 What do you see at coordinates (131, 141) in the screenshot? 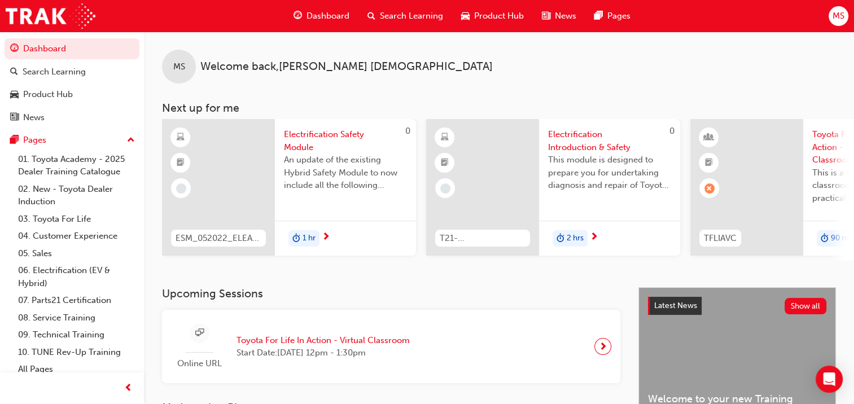
I see `span: up-icon` at bounding box center [131, 141].